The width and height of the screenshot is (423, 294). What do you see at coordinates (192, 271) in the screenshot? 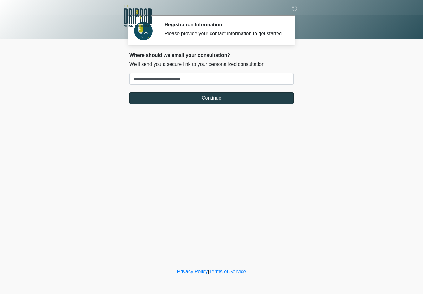
I see `a: Privacy Policy` at bounding box center [192, 271].